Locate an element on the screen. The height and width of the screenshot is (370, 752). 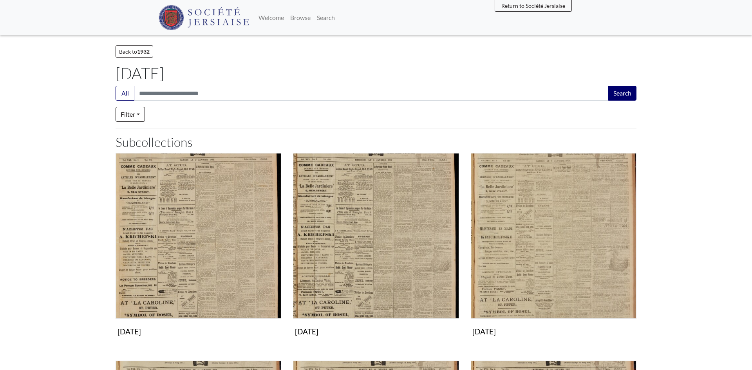
button: All is located at coordinates (125, 93).